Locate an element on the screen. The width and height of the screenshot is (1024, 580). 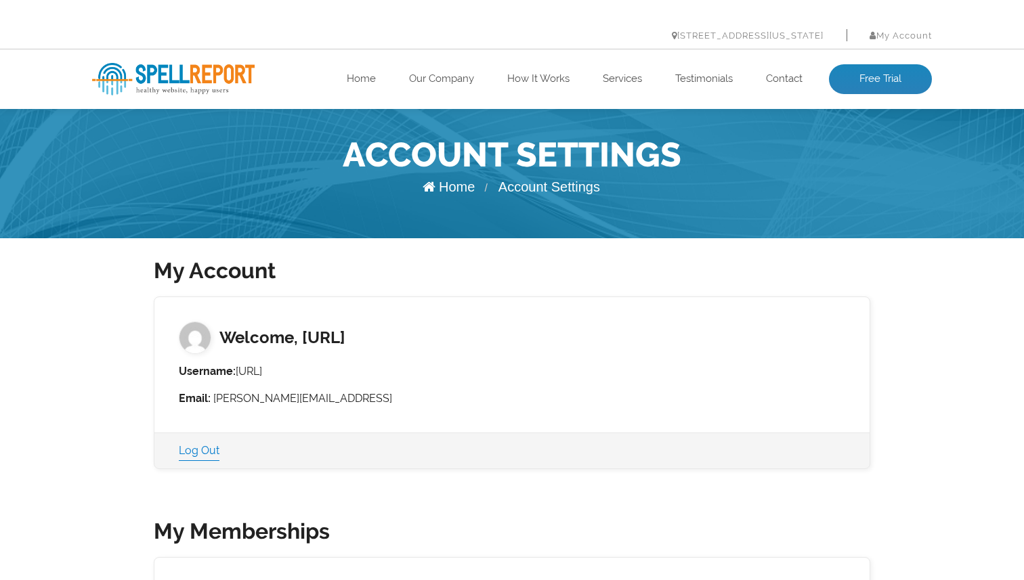
a: Free Trial is located at coordinates (880, 79).